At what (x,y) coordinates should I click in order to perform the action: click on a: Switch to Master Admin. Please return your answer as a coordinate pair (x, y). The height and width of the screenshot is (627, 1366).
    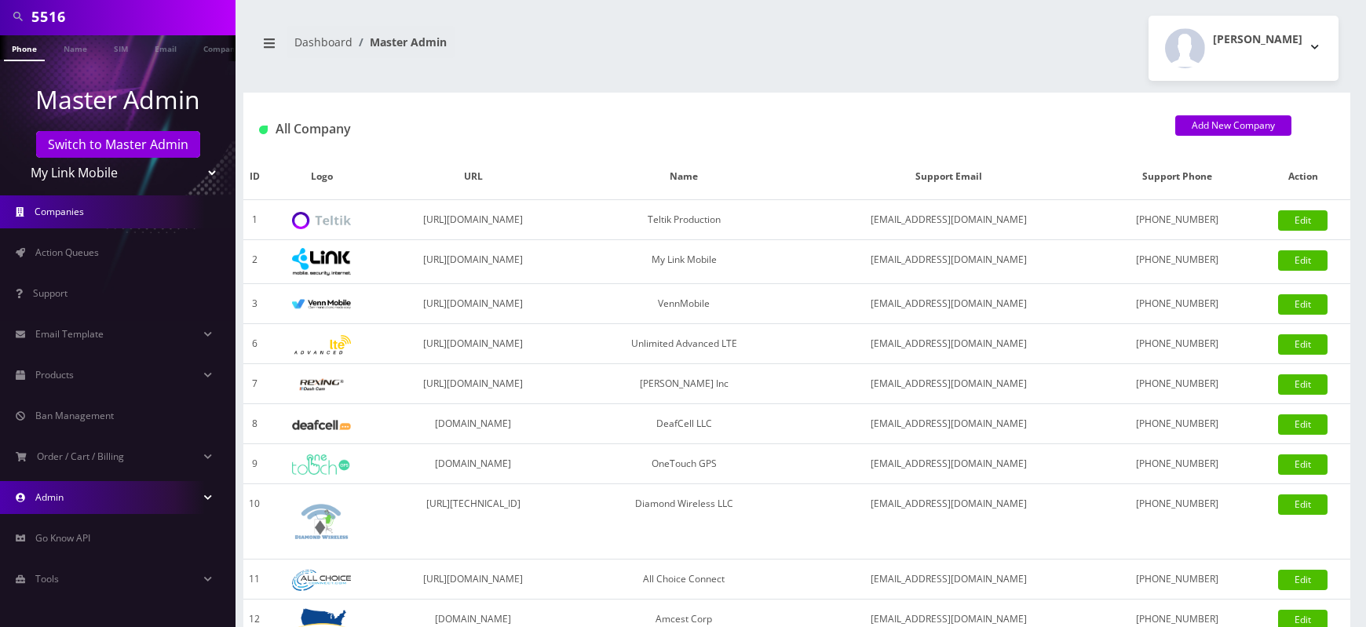
    Looking at the image, I should click on (118, 144).